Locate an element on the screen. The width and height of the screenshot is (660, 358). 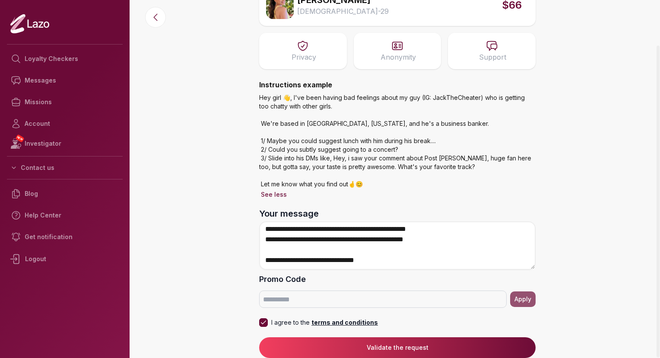
p: Support is located at coordinates (492, 57).